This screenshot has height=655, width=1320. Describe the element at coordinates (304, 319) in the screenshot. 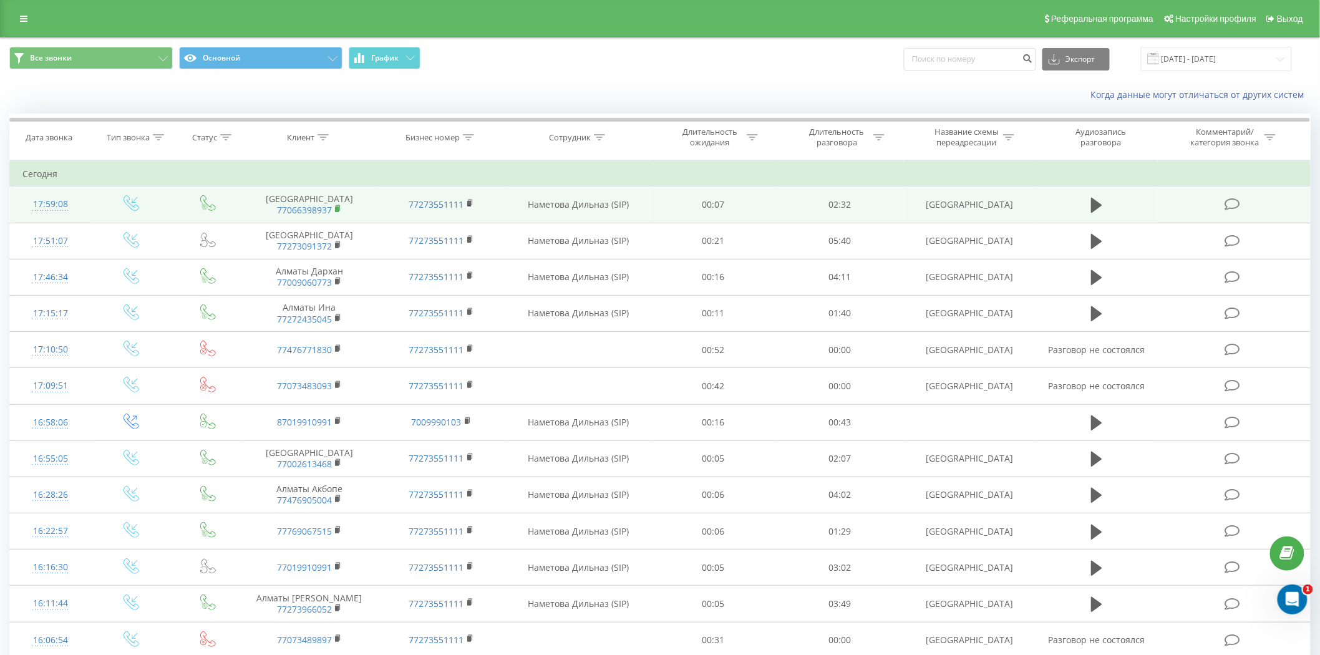

I see `a: 77272435045` at that location.